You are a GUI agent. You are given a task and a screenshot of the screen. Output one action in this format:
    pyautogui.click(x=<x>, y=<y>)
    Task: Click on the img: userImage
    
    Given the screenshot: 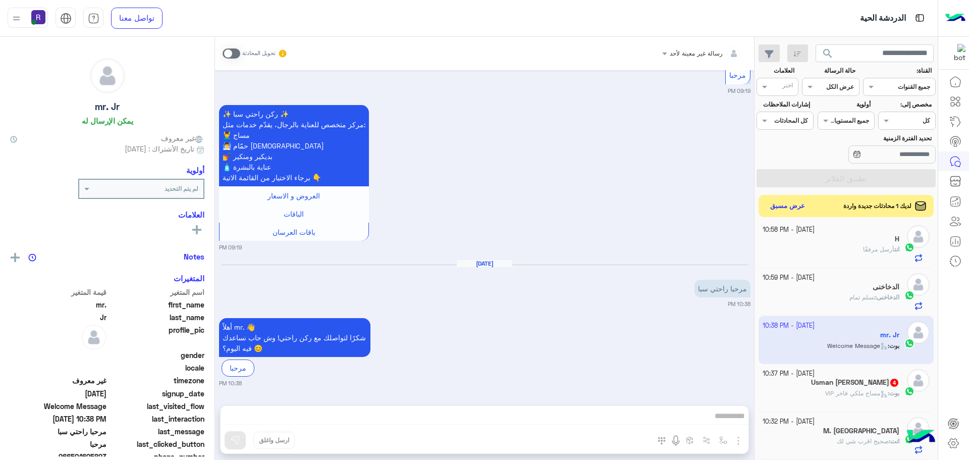 What is the action you would take?
    pyautogui.click(x=38, y=17)
    